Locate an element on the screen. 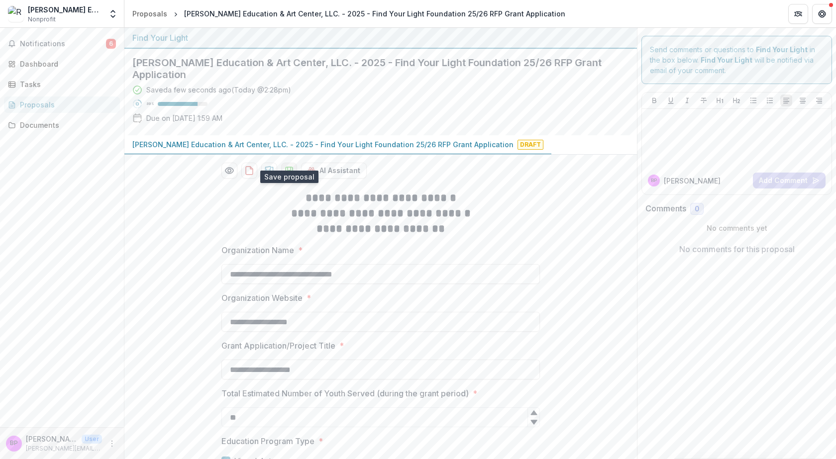 This screenshot has width=836, height=459. button: Add Comment is located at coordinates (789, 181).